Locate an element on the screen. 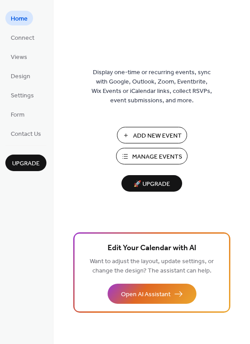 This screenshot has height=344, width=250. span: Want to adjust the layout, update settings, or change the design? The assistant can help. is located at coordinates (152, 266).